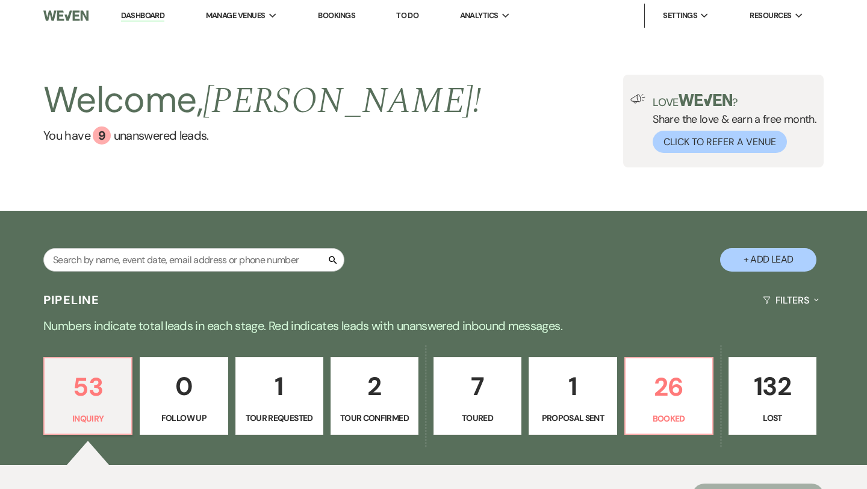  I want to click on a: 7Toured, so click(478, 396).